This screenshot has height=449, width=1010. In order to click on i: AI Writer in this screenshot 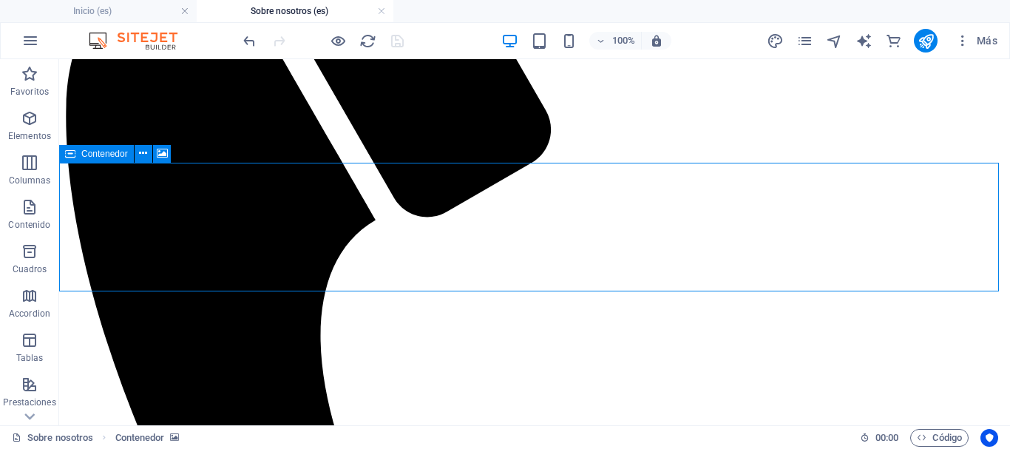, I will do `click(863, 41)`.